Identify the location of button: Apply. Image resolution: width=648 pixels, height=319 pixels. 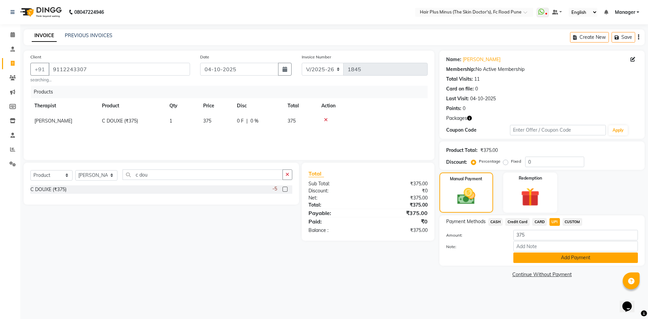
(618, 130).